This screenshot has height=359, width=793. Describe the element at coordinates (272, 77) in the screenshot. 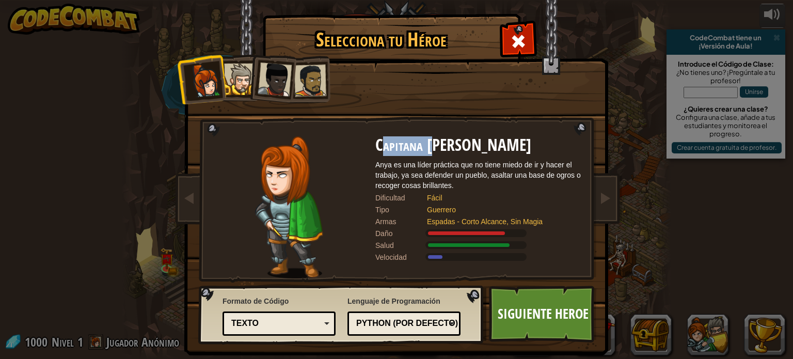

I see `li: Dama Ida Corazón Justo` at that location.